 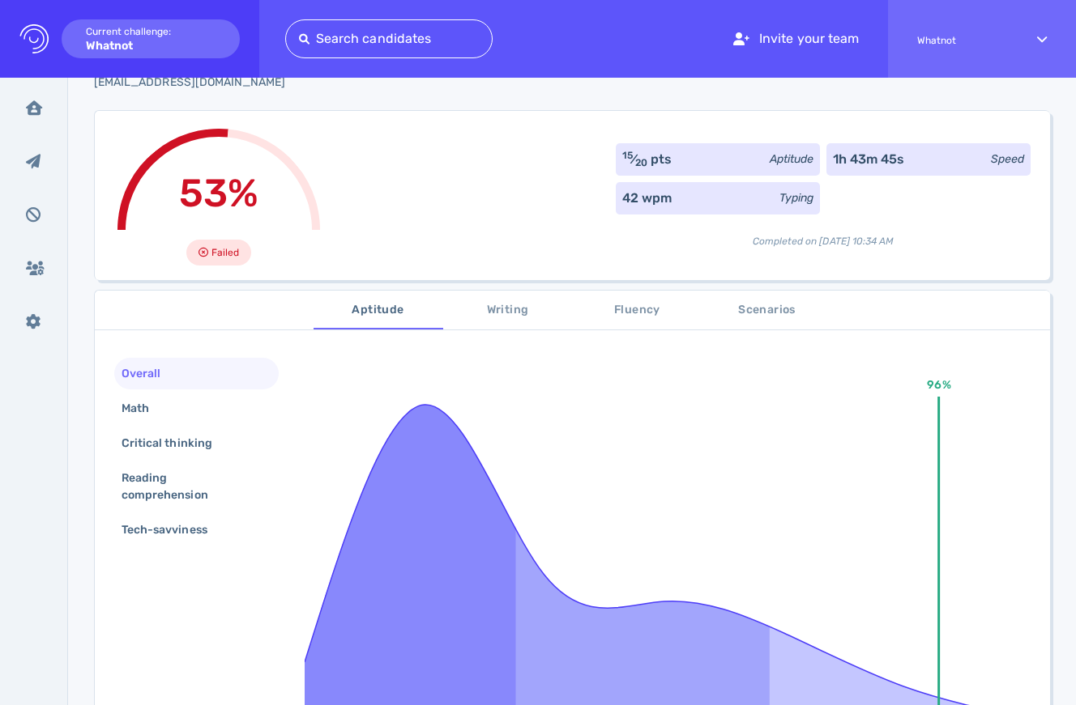 I want to click on div: Reading comprehension, so click(x=190, y=487).